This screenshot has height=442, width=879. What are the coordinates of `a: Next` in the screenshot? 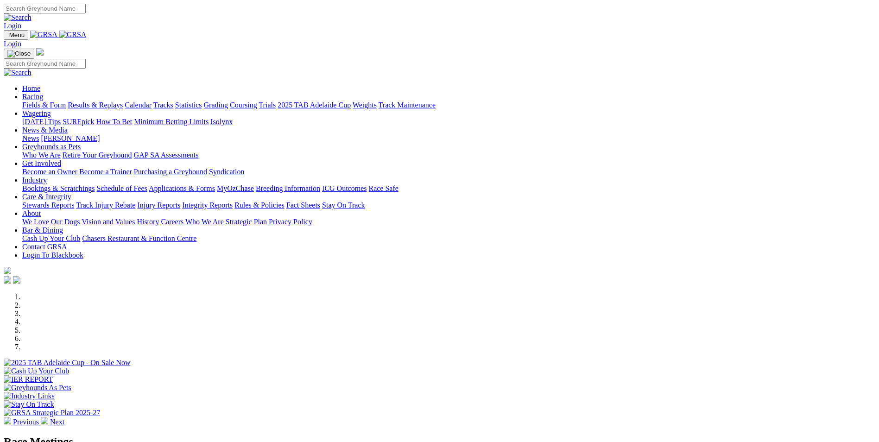 It's located at (52, 422).